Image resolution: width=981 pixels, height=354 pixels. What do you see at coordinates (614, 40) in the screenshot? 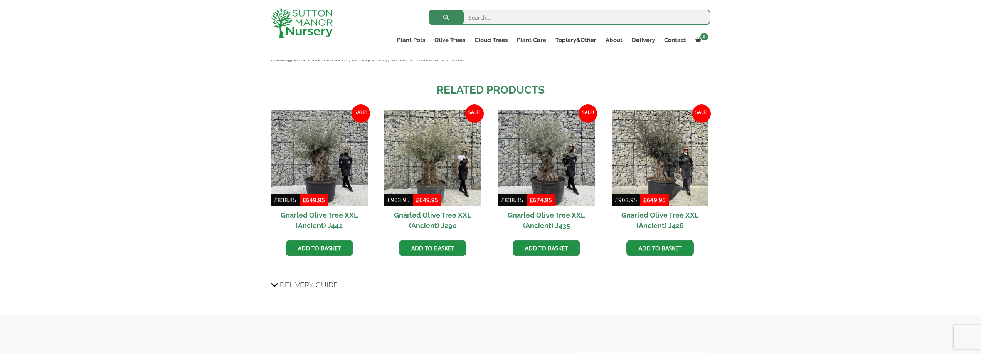
I see `a: About` at bounding box center [614, 40].